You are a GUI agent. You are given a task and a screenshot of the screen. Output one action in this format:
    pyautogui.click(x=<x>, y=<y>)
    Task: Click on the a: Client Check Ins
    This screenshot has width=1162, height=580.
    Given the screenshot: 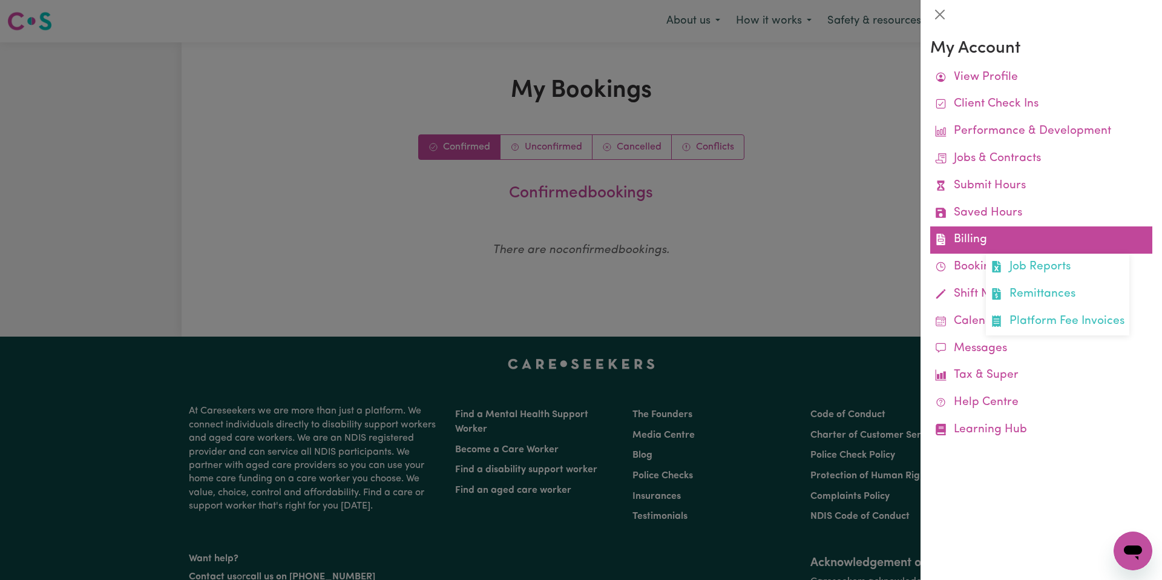 What is the action you would take?
    pyautogui.click(x=1041, y=104)
    